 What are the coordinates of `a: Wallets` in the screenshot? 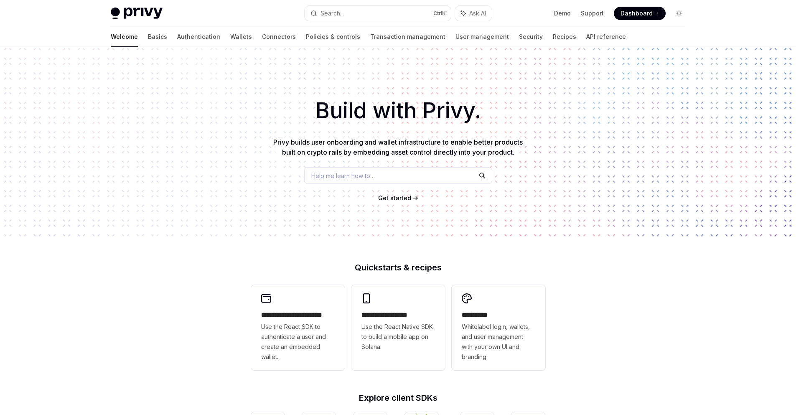 It's located at (241, 37).